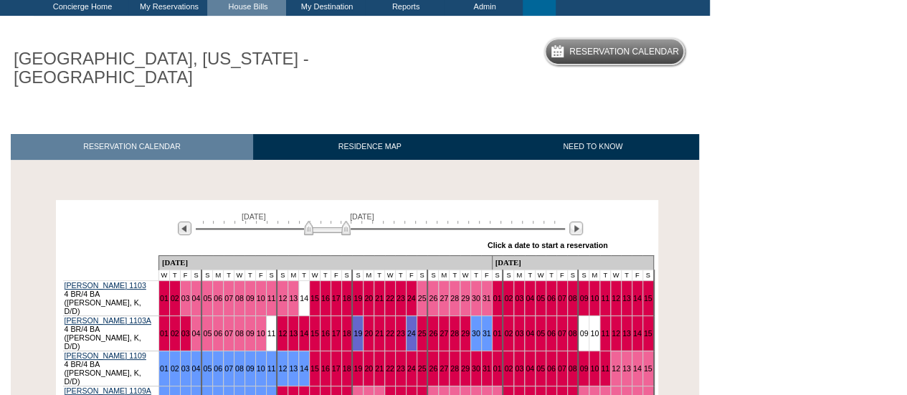 The height and width of the screenshot is (395, 907). I want to click on a: 27, so click(444, 333).